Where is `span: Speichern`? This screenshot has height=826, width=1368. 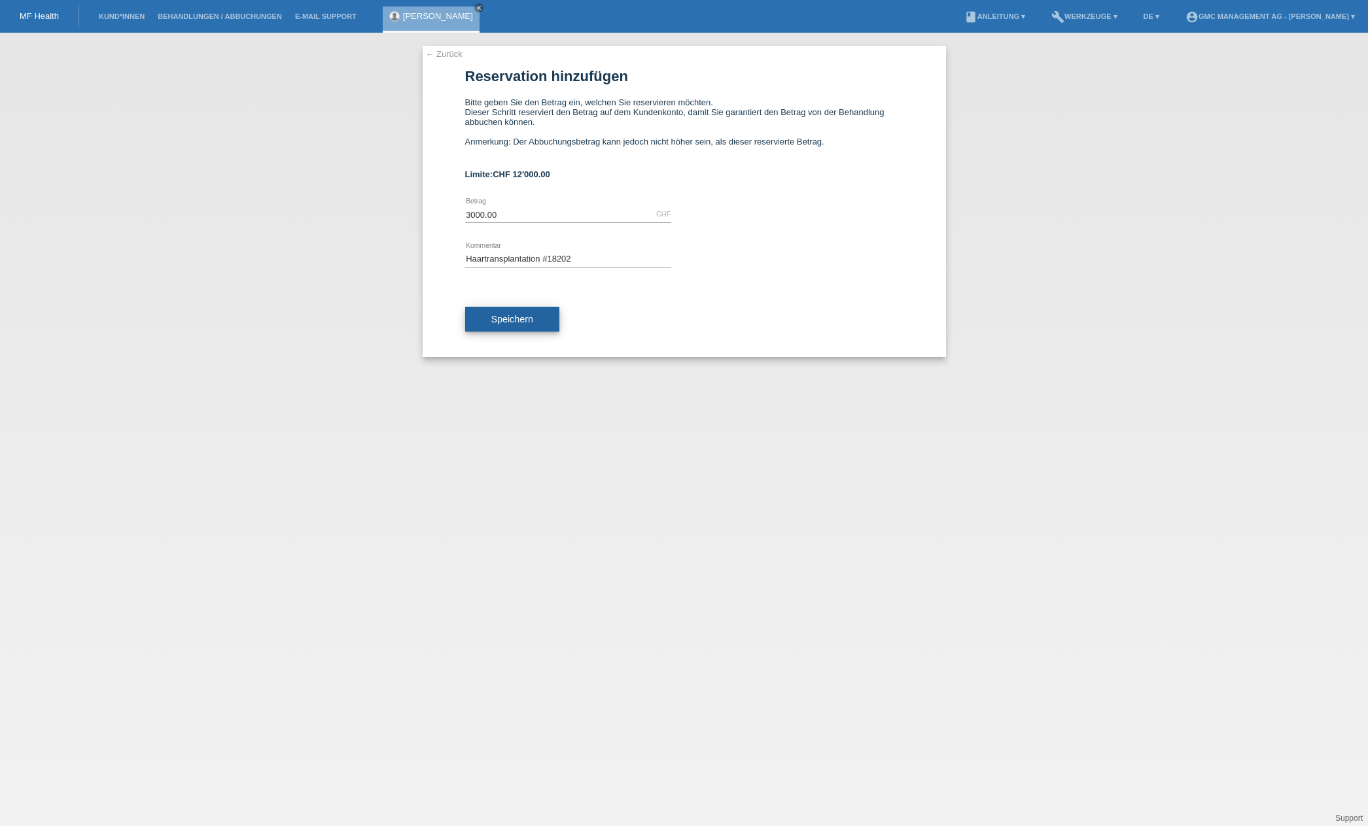 span: Speichern is located at coordinates (512, 319).